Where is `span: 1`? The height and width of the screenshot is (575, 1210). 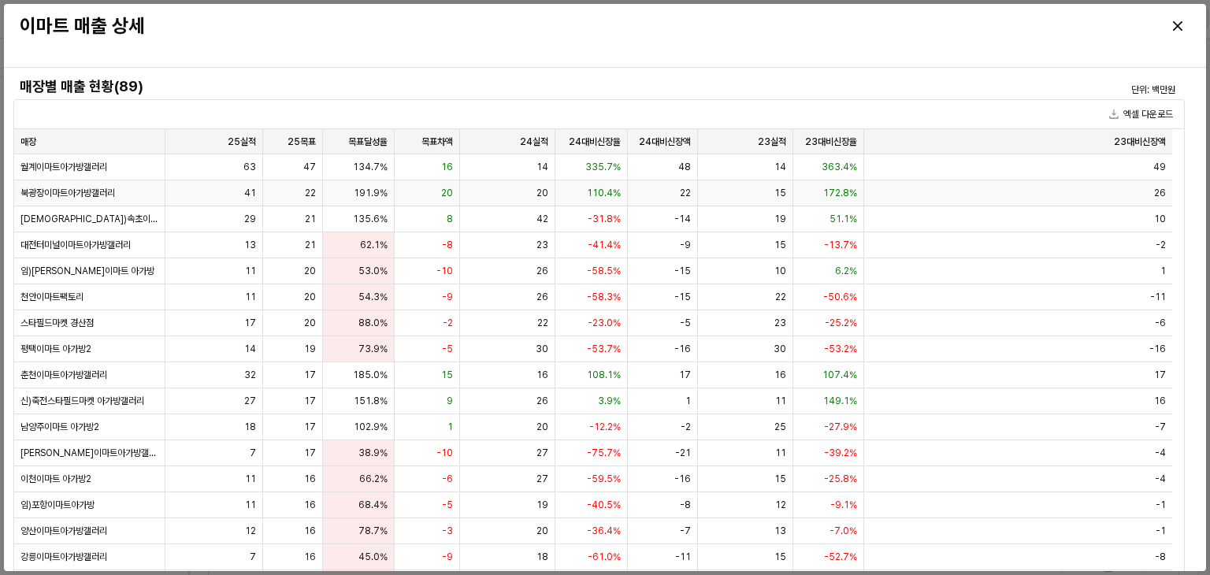 span: 1 is located at coordinates (688, 401).